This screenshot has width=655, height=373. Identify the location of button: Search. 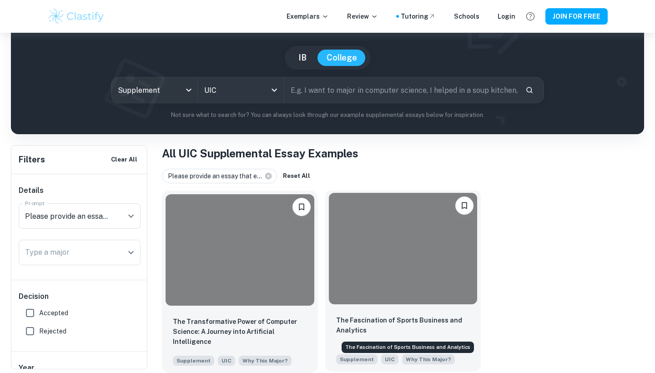
(529, 90).